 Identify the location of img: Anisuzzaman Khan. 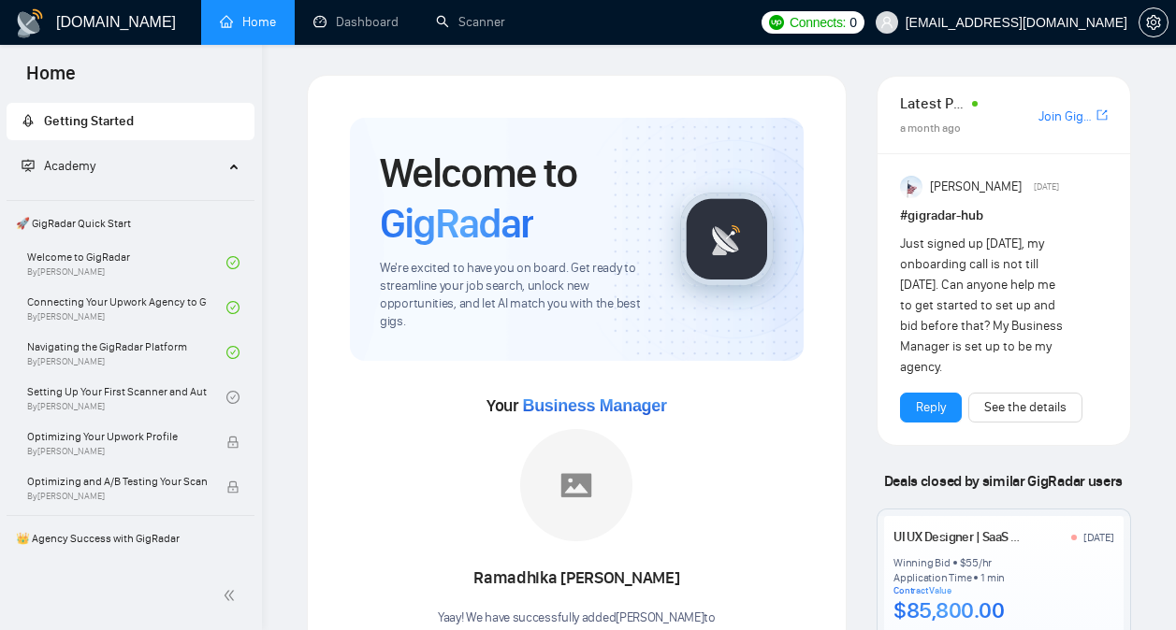
(911, 187).